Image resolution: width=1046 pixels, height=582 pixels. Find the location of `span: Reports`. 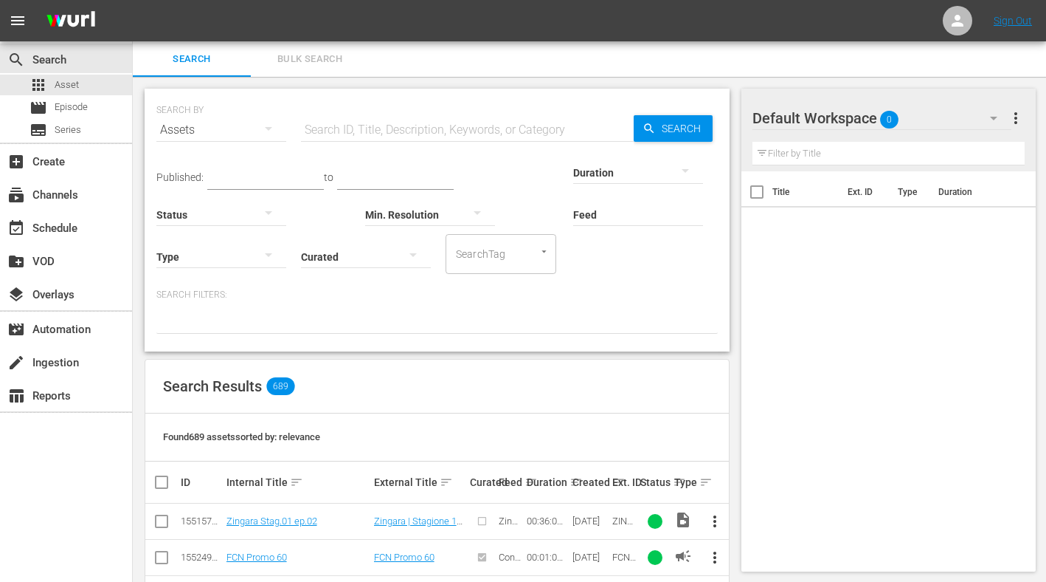

span: Reports is located at coordinates (16, 396).